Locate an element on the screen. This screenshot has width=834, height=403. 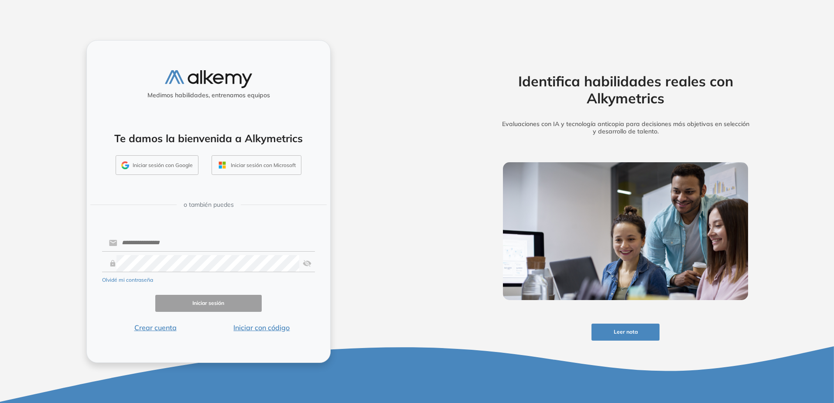
img: OUTLOOK_ICON is located at coordinates (222, 165).